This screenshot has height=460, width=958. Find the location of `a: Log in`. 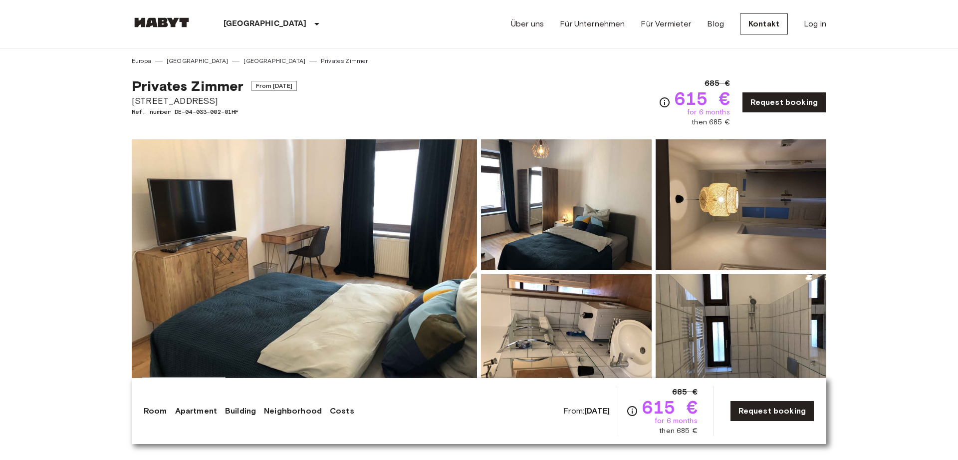

a: Log in is located at coordinates (815, 24).